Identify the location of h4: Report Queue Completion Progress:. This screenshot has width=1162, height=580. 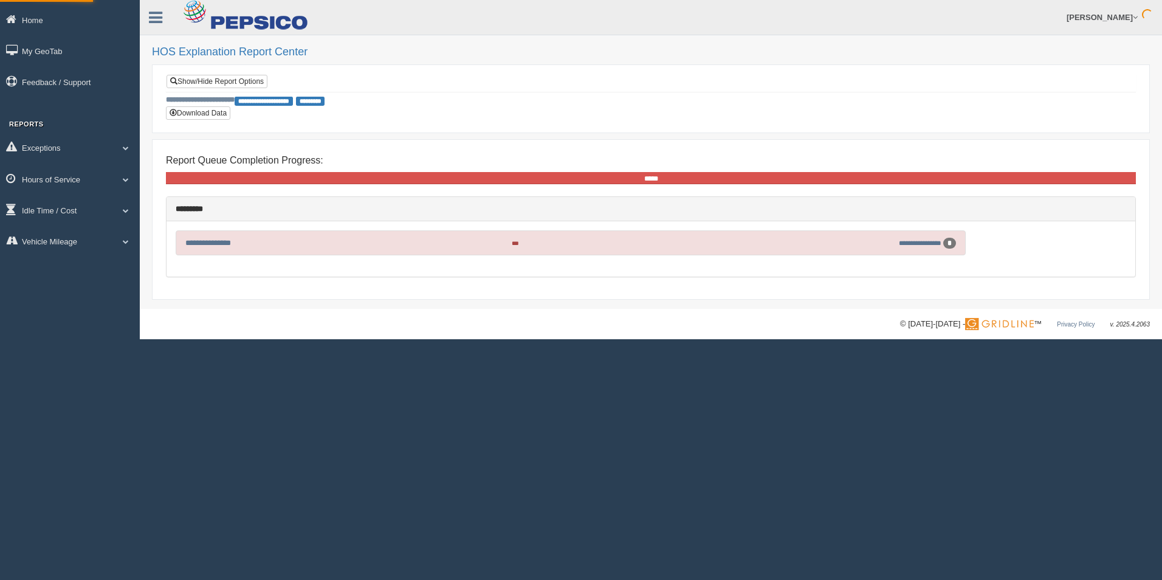
(651, 160).